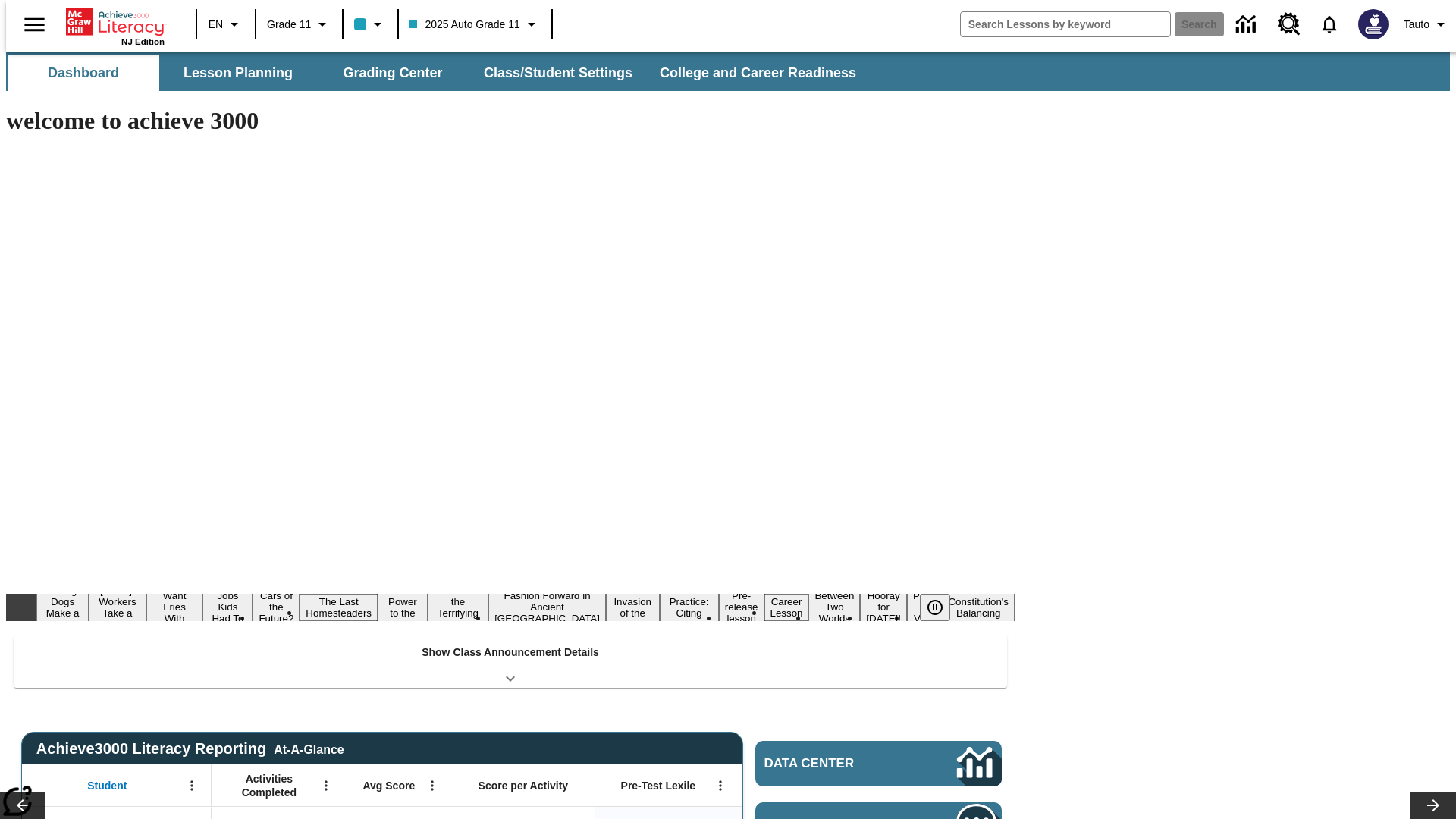 This screenshot has width=1456, height=819. What do you see at coordinates (1065, 24) in the screenshot?
I see `input: search field` at bounding box center [1065, 24].